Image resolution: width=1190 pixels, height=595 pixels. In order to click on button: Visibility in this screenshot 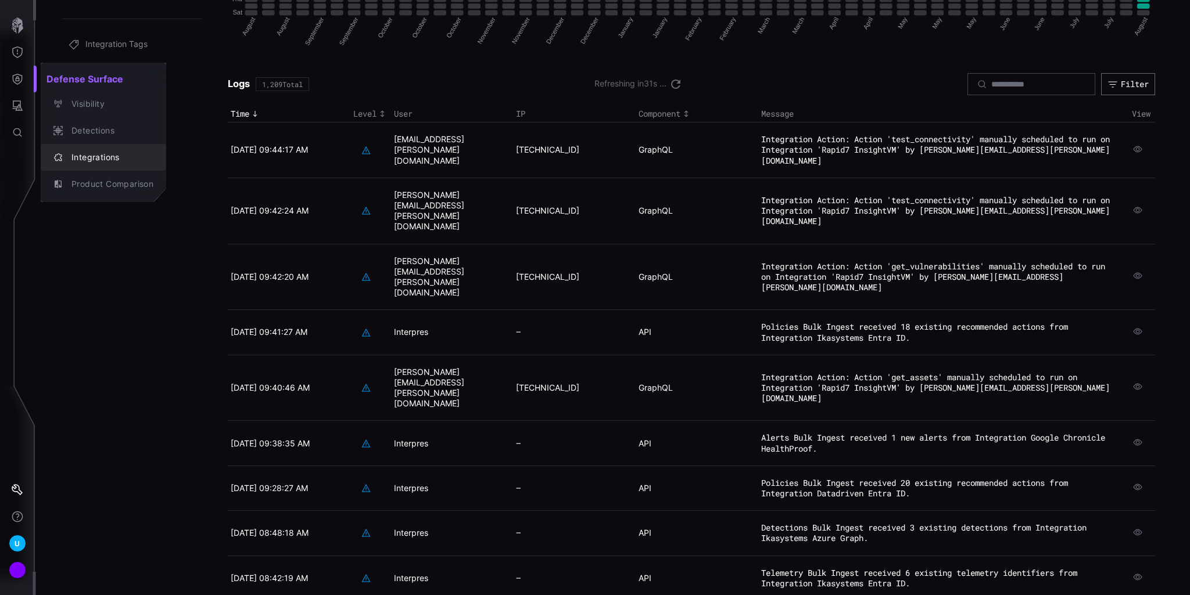, I will do `click(103, 104)`.